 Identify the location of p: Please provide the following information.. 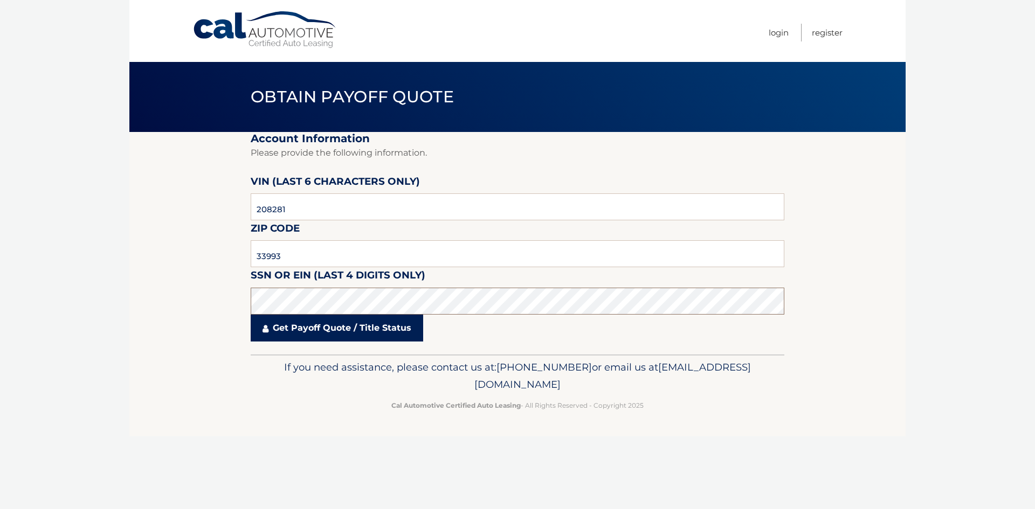
(517, 153).